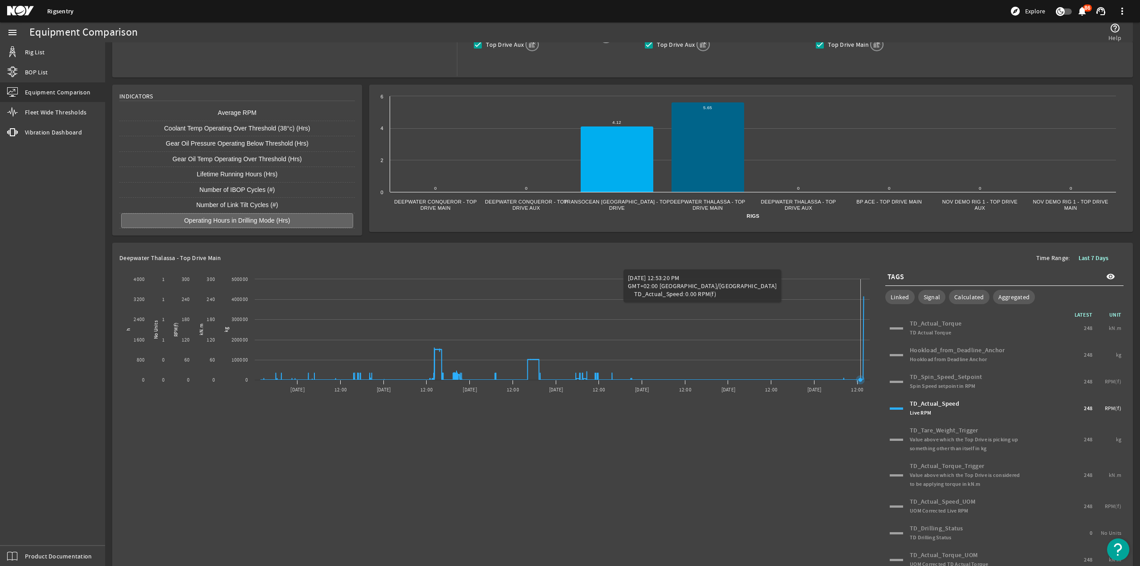  Describe the element at coordinates (1093, 258) in the screenshot. I see `b: Last 7 Days` at that location.